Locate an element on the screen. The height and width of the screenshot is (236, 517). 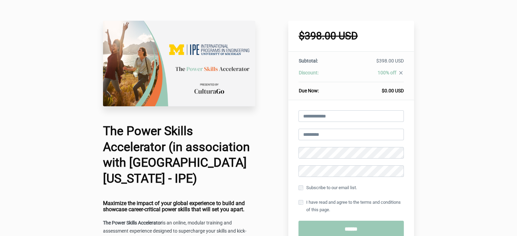
span: Subtotal: is located at coordinates (308, 61).